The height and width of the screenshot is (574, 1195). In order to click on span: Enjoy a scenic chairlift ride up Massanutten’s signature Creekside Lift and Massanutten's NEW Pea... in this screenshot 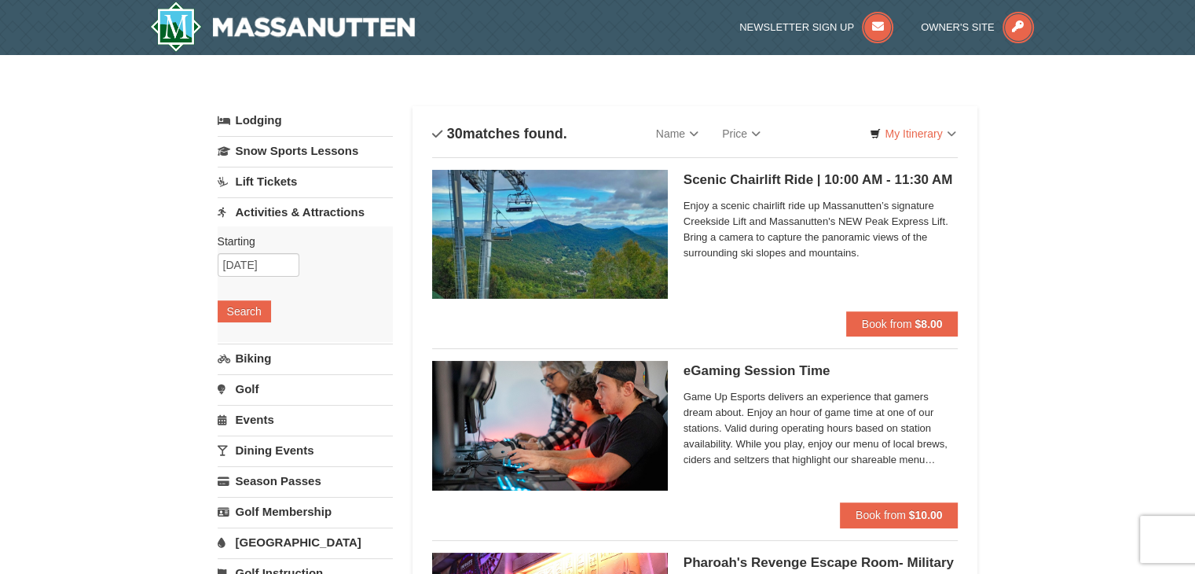, I will do `click(821, 229)`.